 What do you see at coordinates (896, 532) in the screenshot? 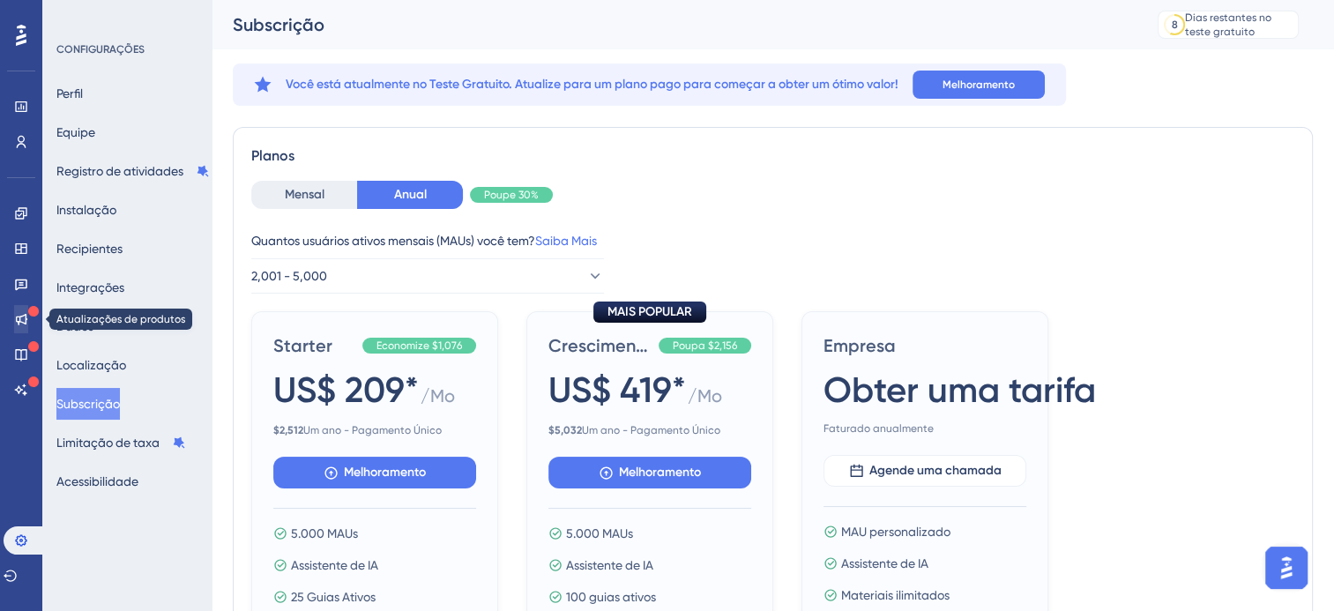
I see `span: MAU personalizado` at bounding box center [896, 532].